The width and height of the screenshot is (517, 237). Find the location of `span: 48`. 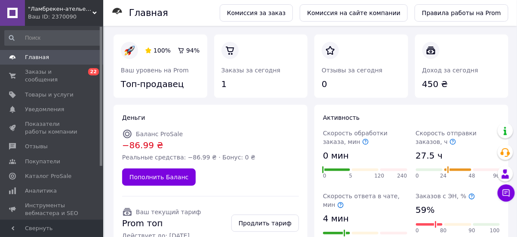

span: 48 is located at coordinates (472, 176).